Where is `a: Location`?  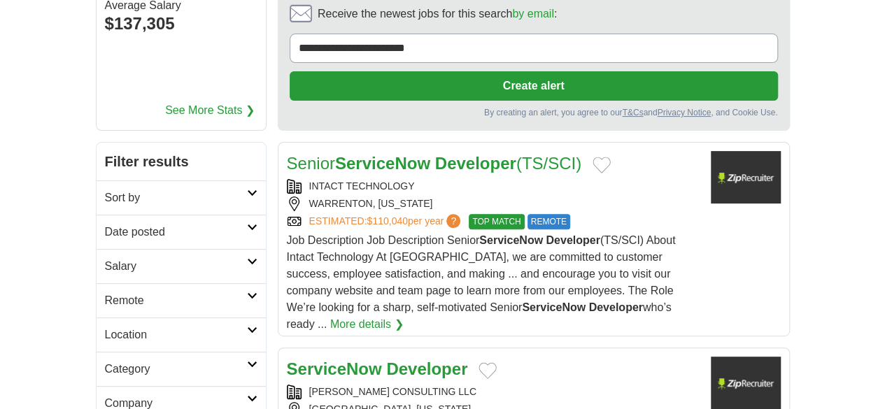
a: Location is located at coordinates (181, 334).